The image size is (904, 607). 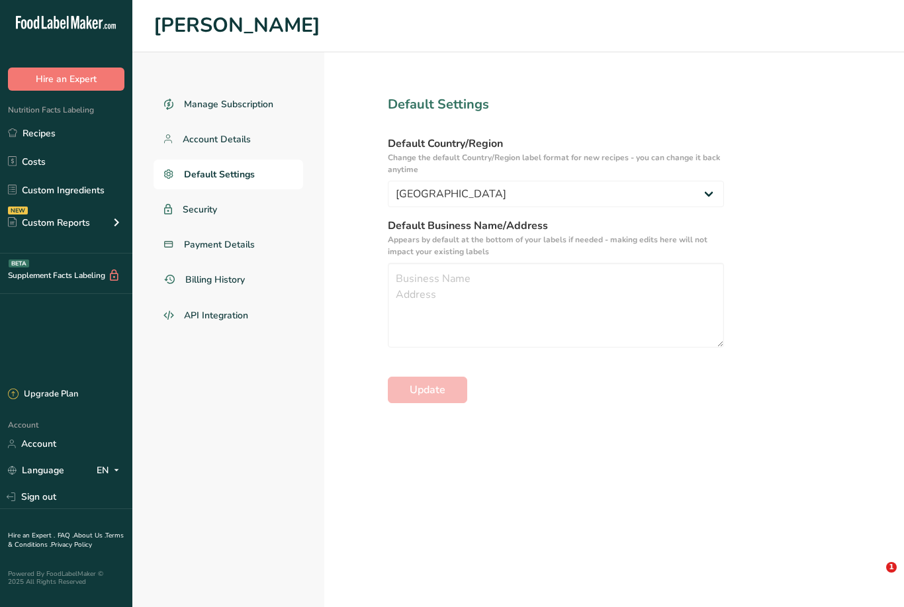 What do you see at coordinates (219, 174) in the screenshot?
I see `span: Default Settings` at bounding box center [219, 174].